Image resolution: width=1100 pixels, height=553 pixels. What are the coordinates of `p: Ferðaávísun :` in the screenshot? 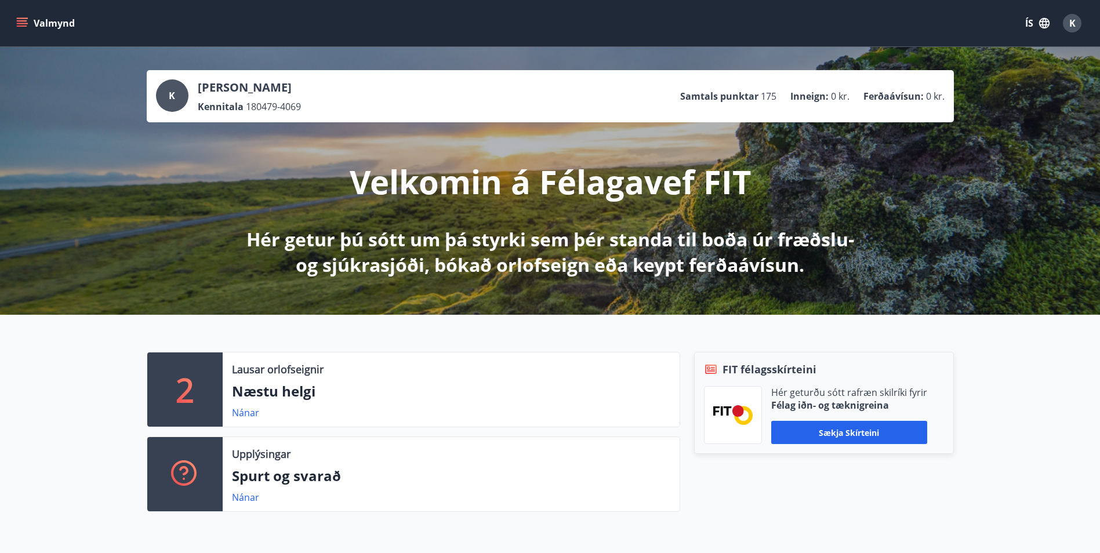 It's located at (894, 96).